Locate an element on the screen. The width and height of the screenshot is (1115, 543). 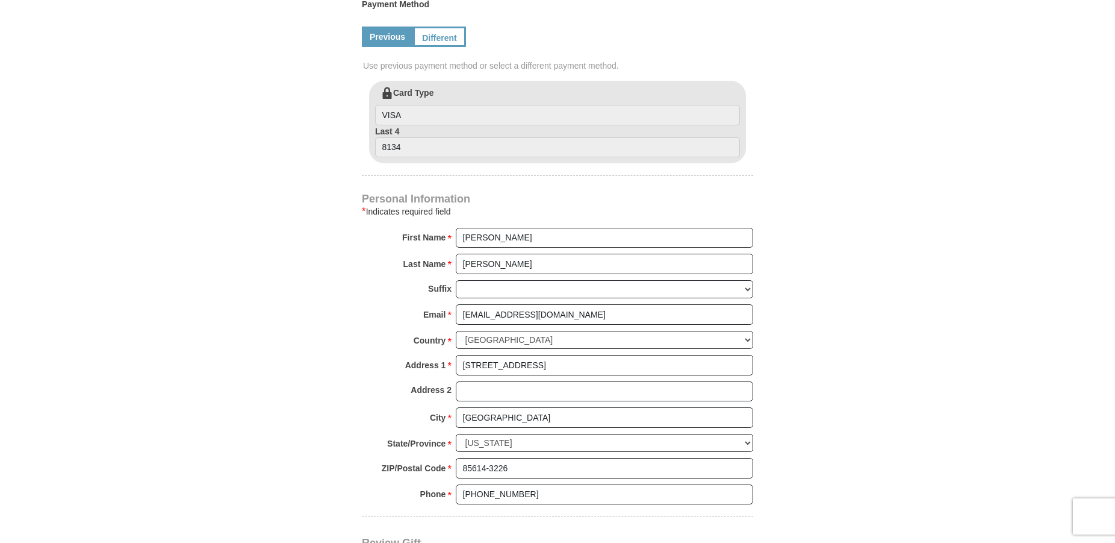
strong: Country is located at coordinates (430, 340).